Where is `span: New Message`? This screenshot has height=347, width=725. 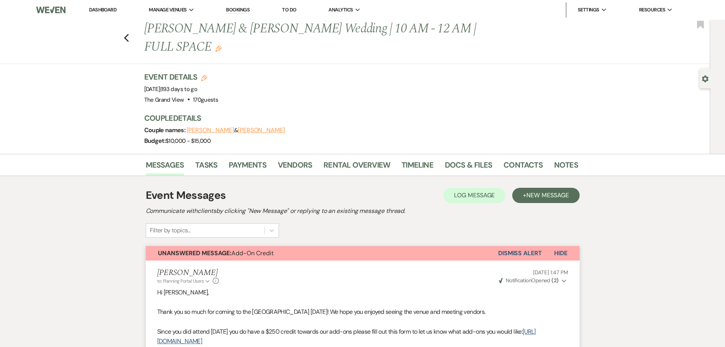 span: New Message is located at coordinates (548, 195).